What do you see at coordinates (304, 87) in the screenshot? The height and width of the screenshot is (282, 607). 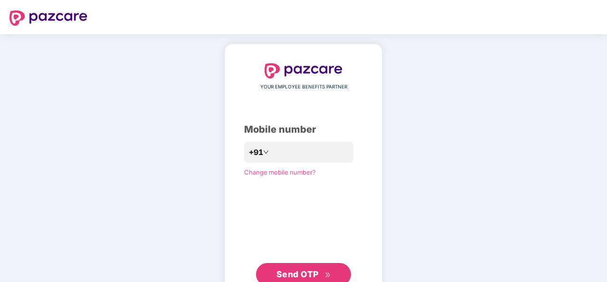 I see `span: YOUR EMPLOYEE BENEFITS PARTNER` at bounding box center [304, 87].